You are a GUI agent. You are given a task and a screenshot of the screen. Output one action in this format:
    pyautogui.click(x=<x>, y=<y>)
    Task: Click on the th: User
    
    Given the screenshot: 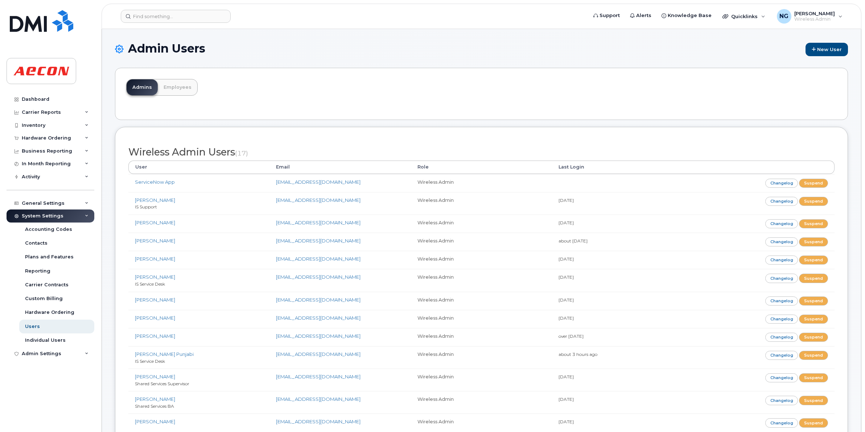 What is the action you would take?
    pyautogui.click(x=199, y=167)
    